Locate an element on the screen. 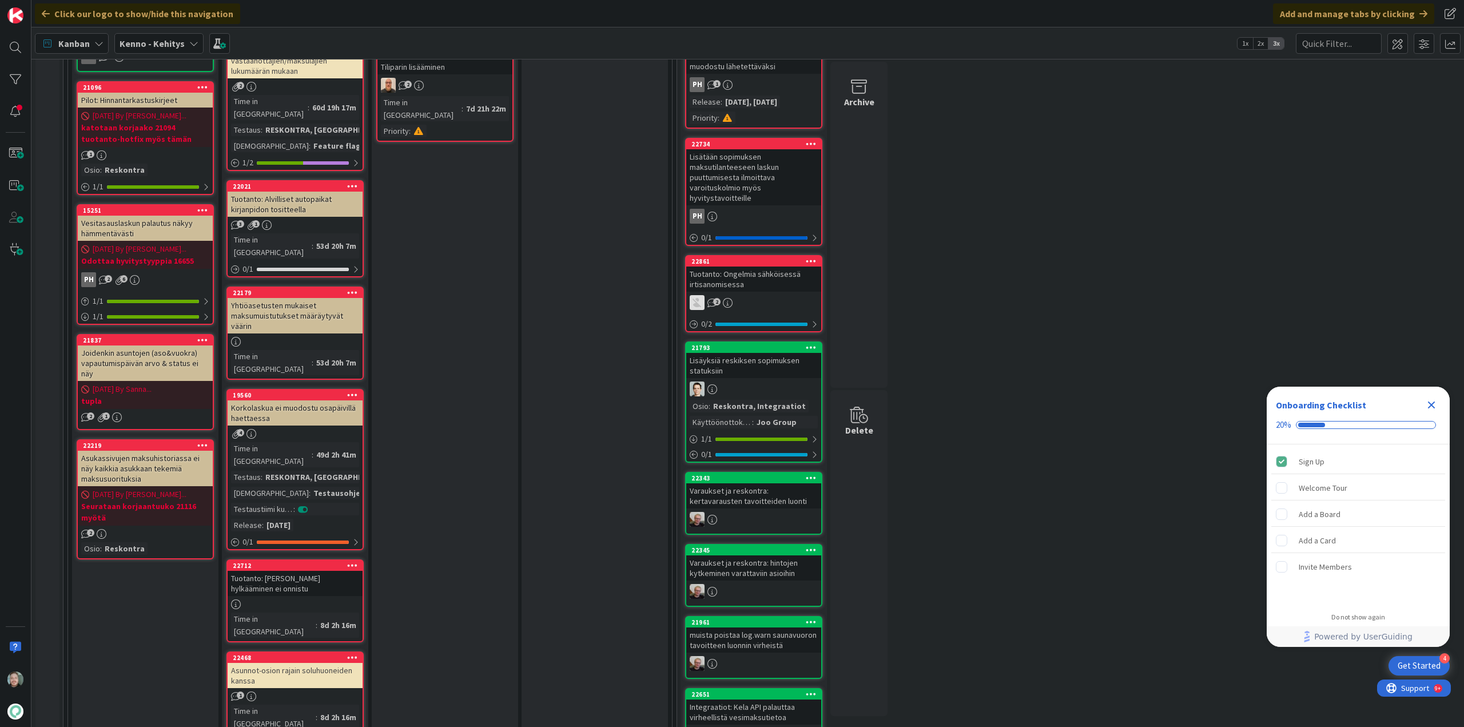 The height and width of the screenshot is (727, 1464). div: Delete is located at coordinates (859, 430).